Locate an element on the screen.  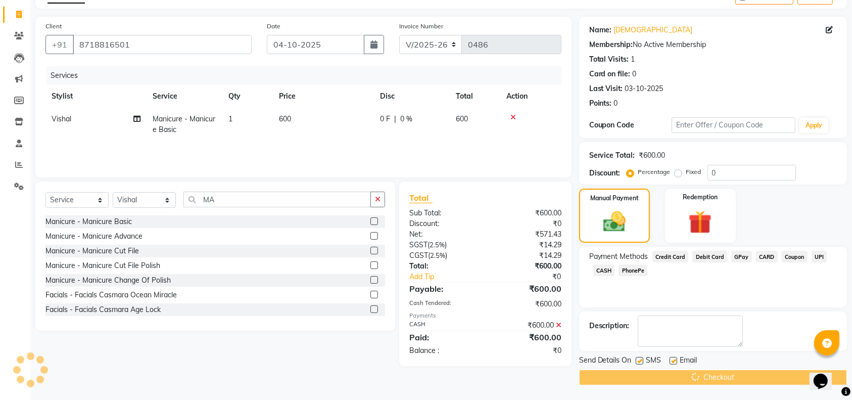
div: Last Visit: is located at coordinates (606, 88).